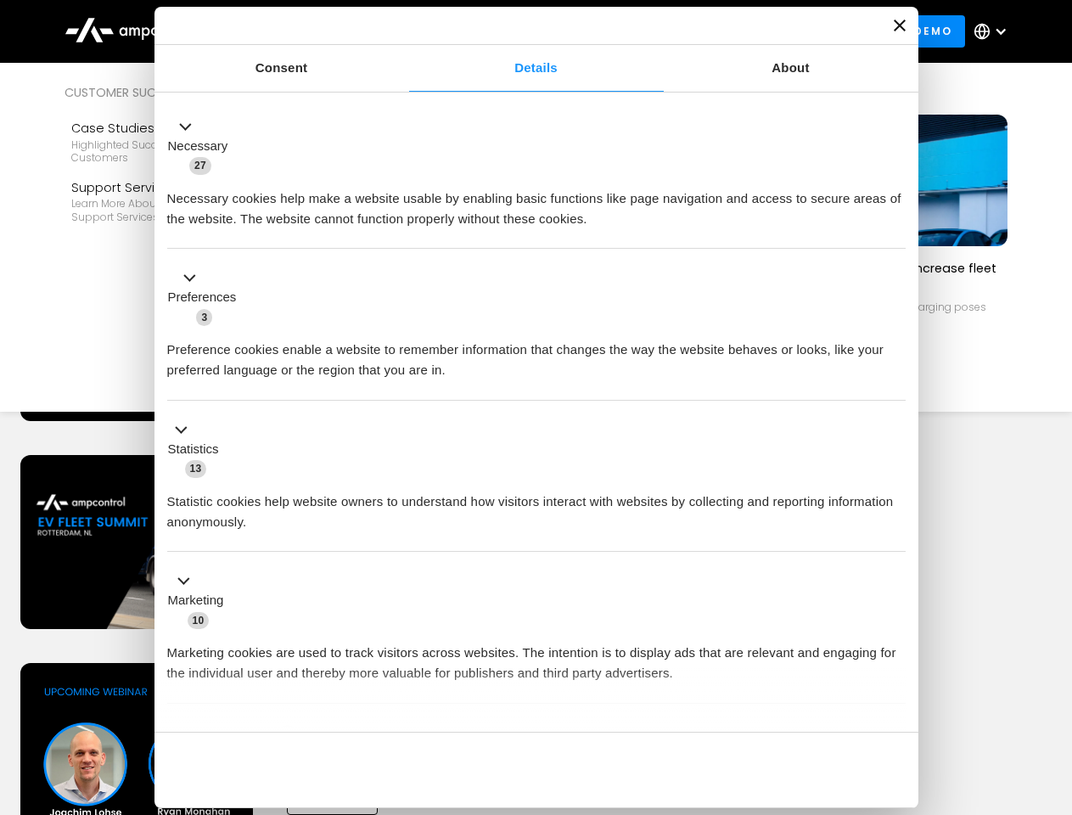 Image resolution: width=1072 pixels, height=815 pixels. Describe the element at coordinates (196, 600) in the screenshot. I see `label: Marketing` at that location.